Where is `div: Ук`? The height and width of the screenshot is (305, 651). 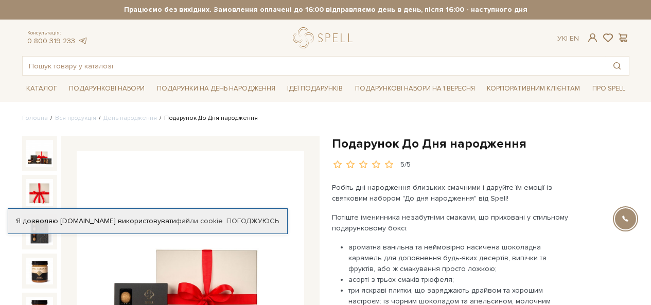 div: Ук is located at coordinates (568, 39).